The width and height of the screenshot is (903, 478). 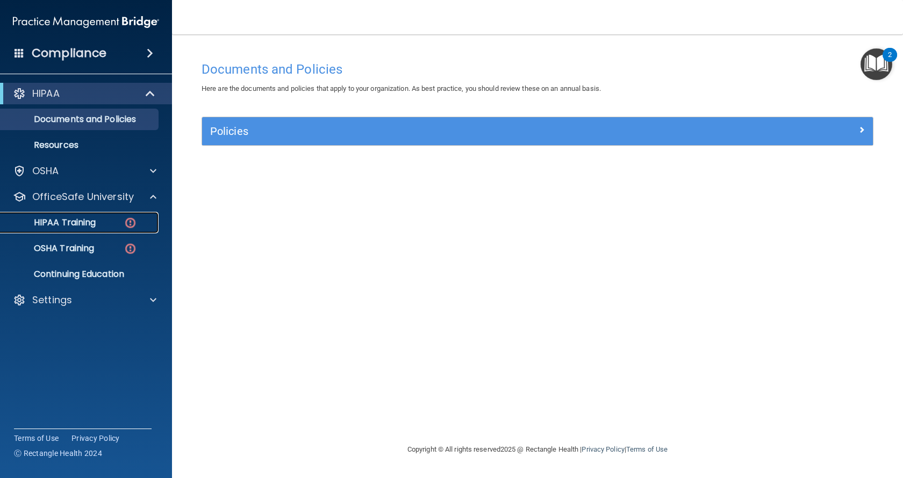 I want to click on p: Settings, so click(x=52, y=300).